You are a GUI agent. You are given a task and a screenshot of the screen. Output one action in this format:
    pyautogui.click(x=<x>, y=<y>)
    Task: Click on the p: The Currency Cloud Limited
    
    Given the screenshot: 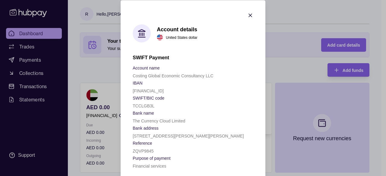 What is the action you would take?
    pyautogui.click(x=159, y=121)
    